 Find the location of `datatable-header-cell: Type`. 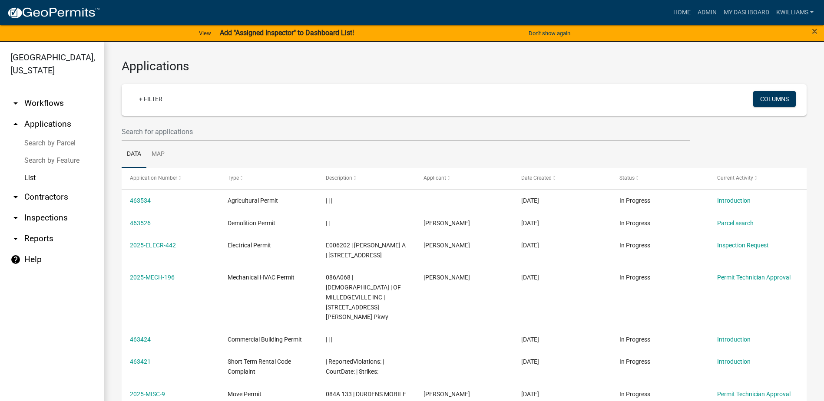

datatable-header-cell: Type is located at coordinates (268, 179).